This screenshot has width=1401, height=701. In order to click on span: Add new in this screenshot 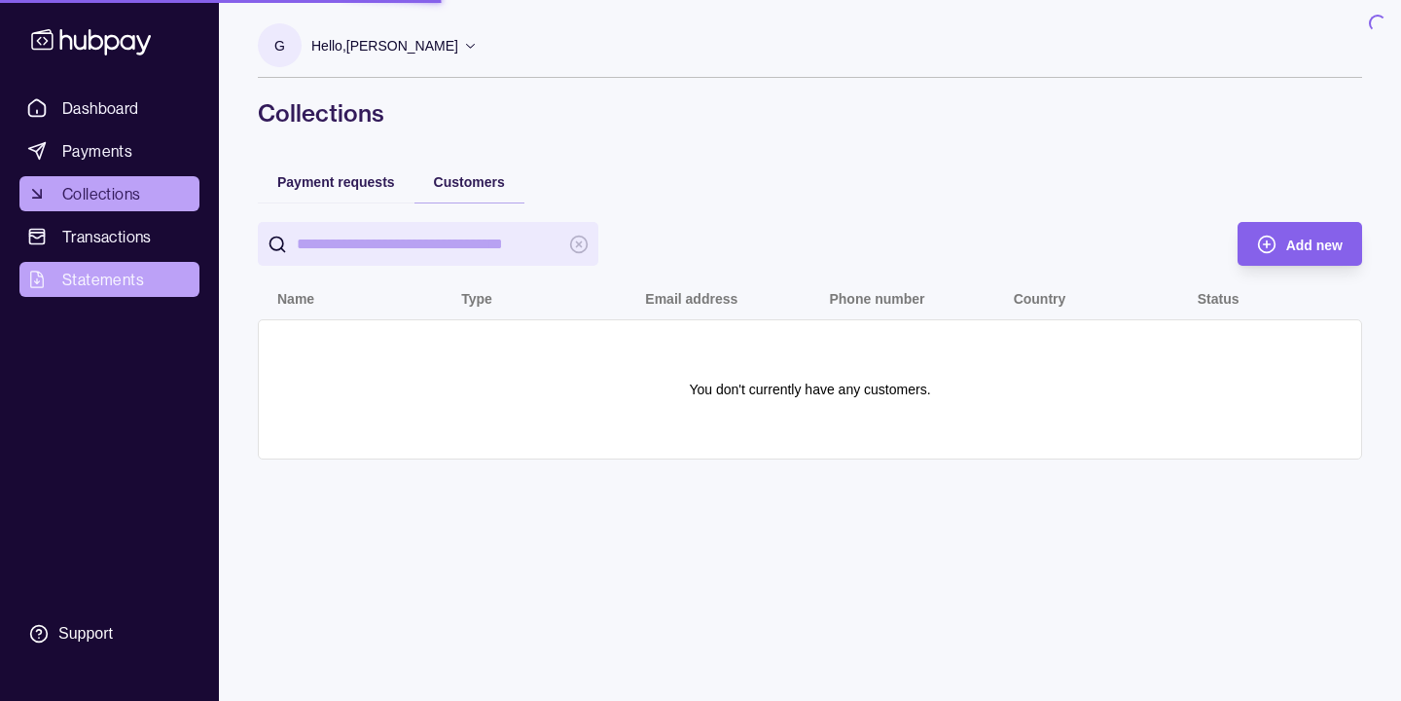, I will do `click(1315, 245)`.